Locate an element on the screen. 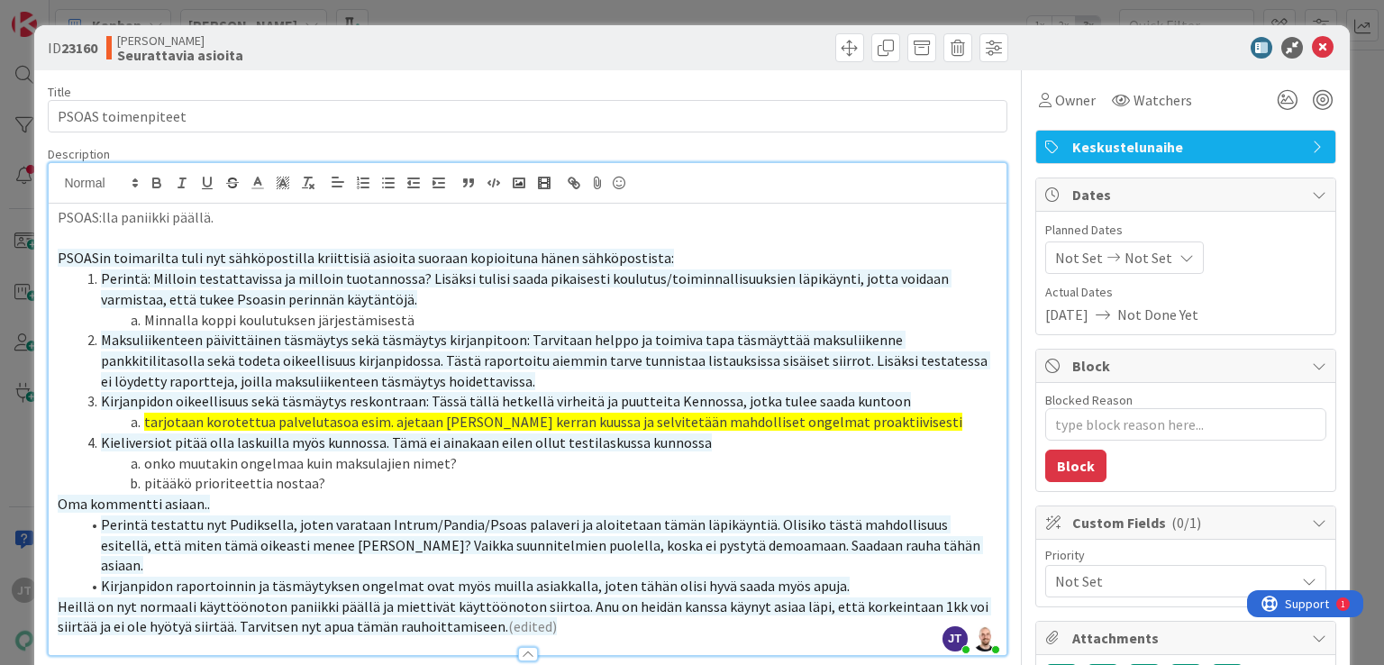  b: 23160 is located at coordinates (79, 48).